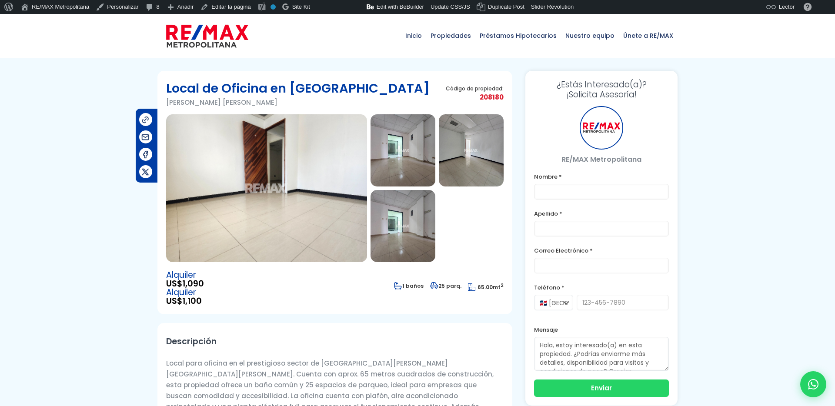 This screenshot has height=406, width=835. I want to click on span: Código de propiedad:, so click(475, 88).